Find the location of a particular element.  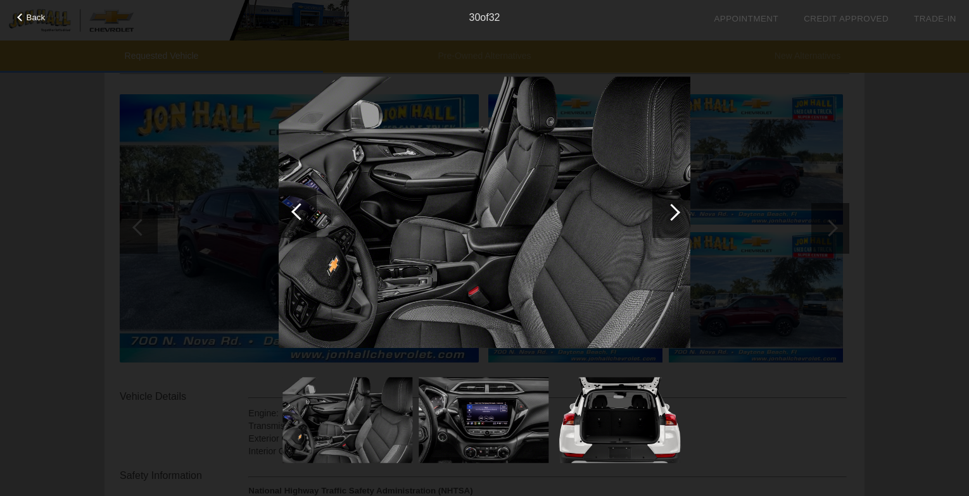

span: 30 is located at coordinates (475, 17).